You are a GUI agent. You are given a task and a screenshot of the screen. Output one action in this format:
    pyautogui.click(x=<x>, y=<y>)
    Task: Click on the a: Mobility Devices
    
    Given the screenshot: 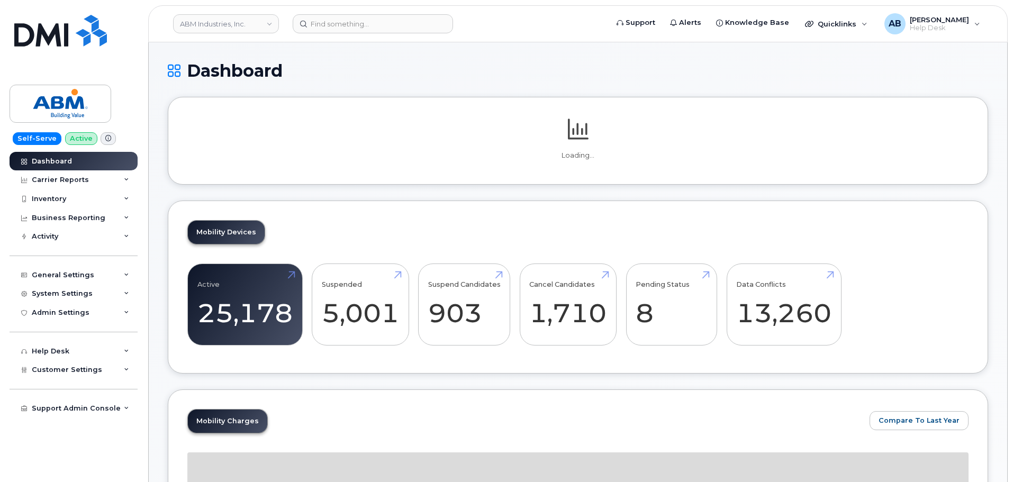 What is the action you would take?
    pyautogui.click(x=226, y=232)
    